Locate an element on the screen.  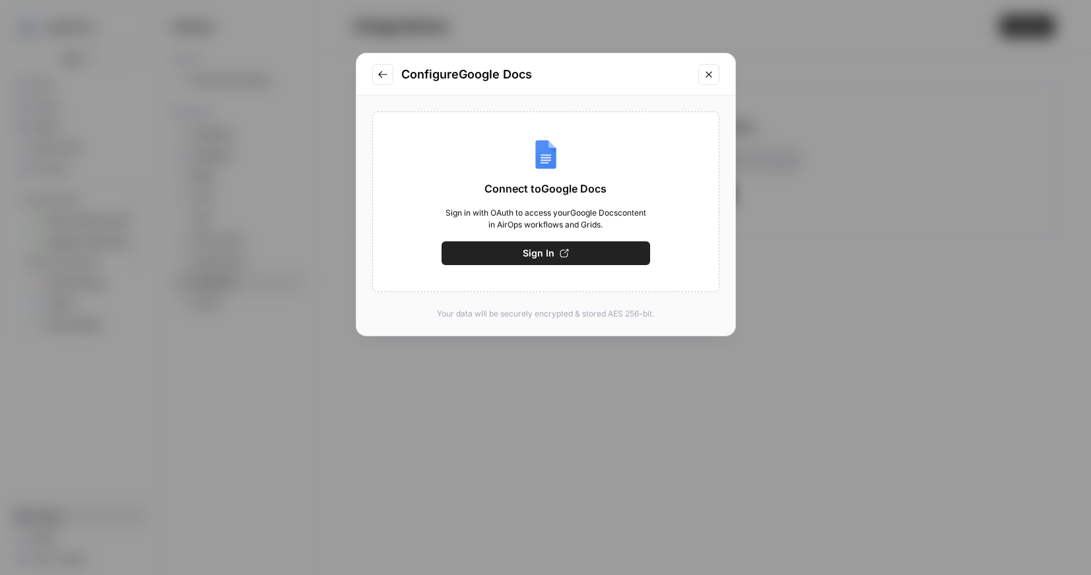
button: Sign In is located at coordinates (546, 253).